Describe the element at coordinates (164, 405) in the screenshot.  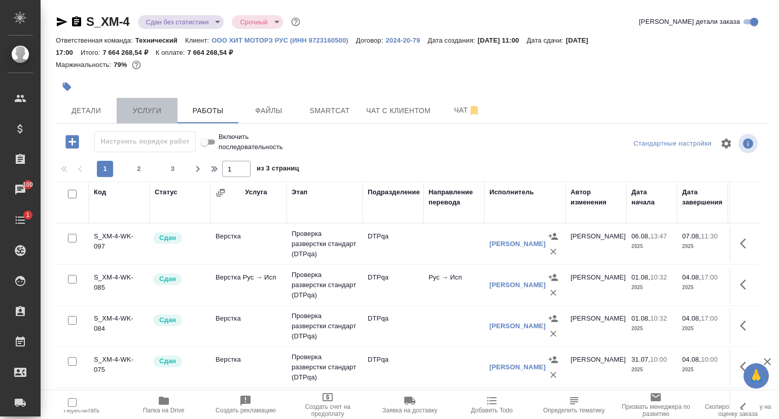
I see `button: Папка на Drive` at that location.